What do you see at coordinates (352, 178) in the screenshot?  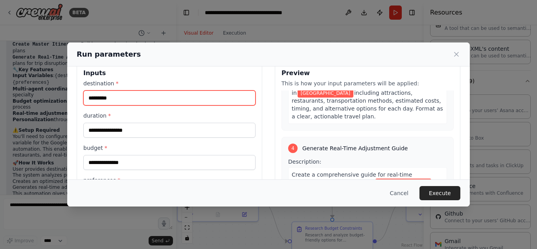 I see `span: Create a comprehensive guide for real-time adjustments during the trip to` at bounding box center [352, 178].